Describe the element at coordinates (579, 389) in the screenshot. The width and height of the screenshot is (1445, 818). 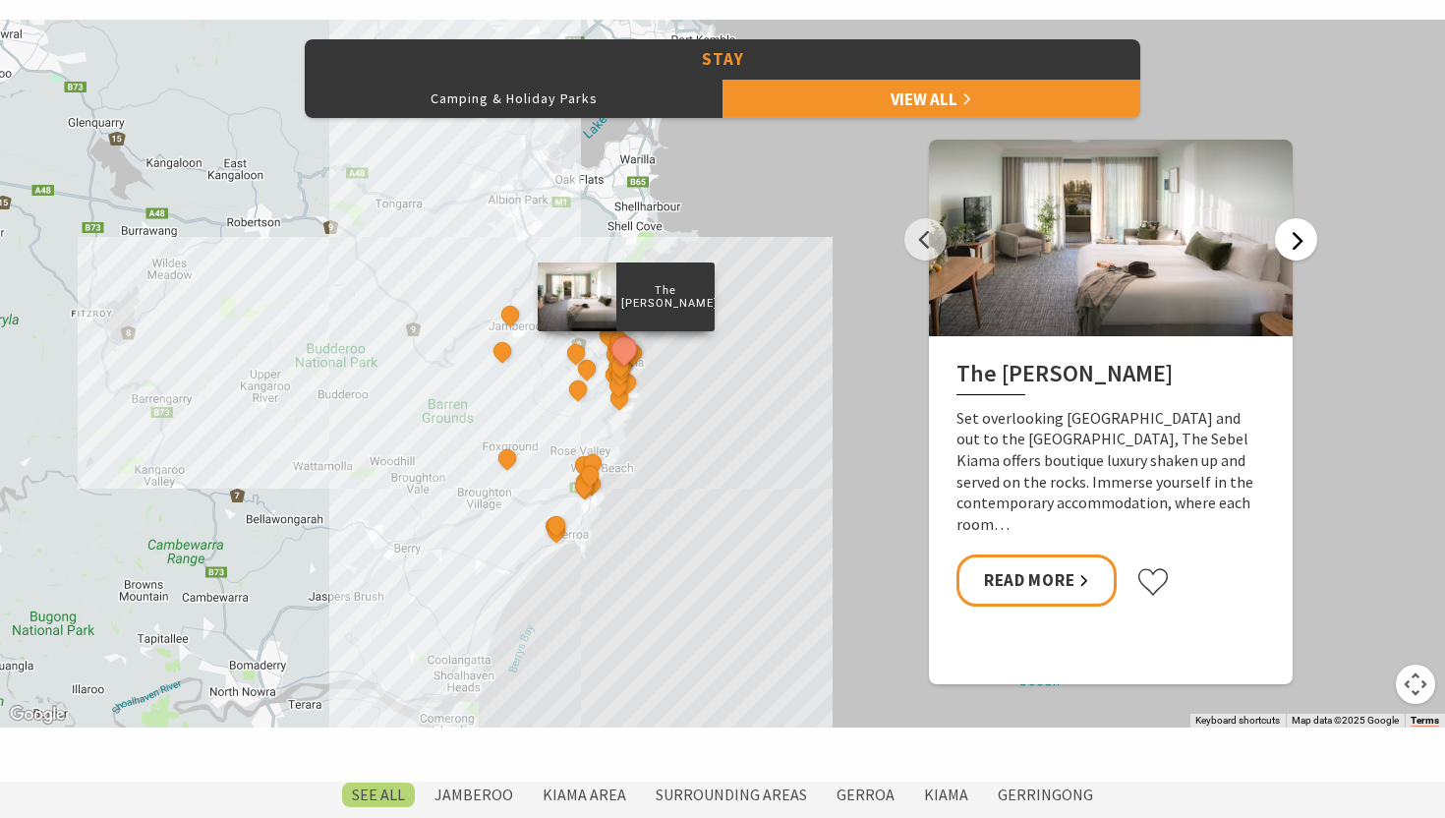
I see `button: See detail about Saddleback Grove` at that location.